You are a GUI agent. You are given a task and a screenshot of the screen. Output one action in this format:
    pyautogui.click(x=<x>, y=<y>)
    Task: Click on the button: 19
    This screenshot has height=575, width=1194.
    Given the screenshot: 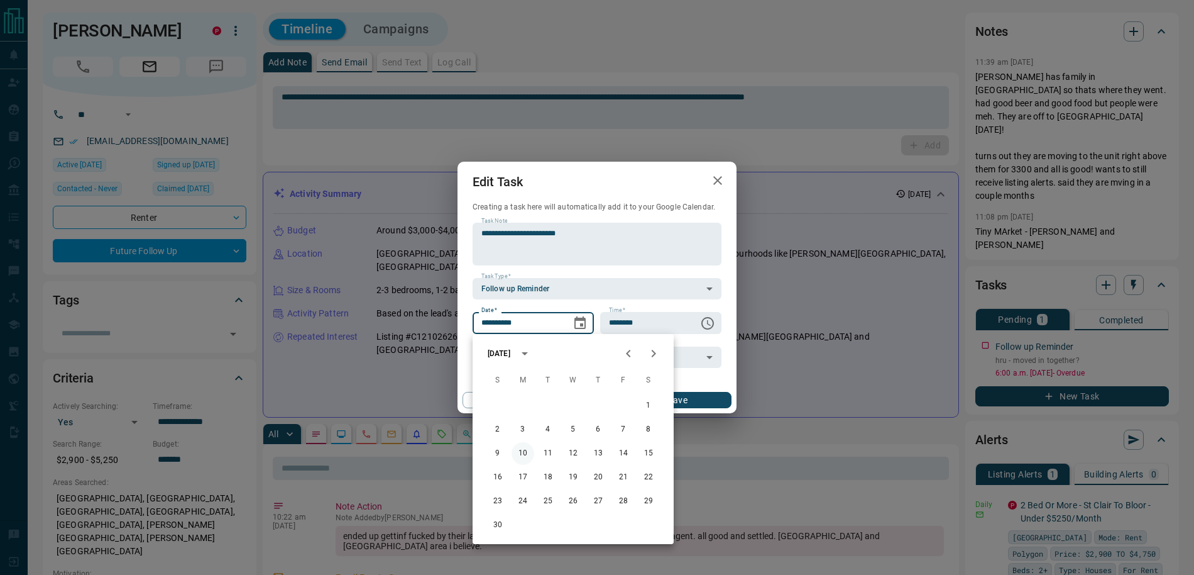 What is the action you would take?
    pyautogui.click(x=573, y=477)
    